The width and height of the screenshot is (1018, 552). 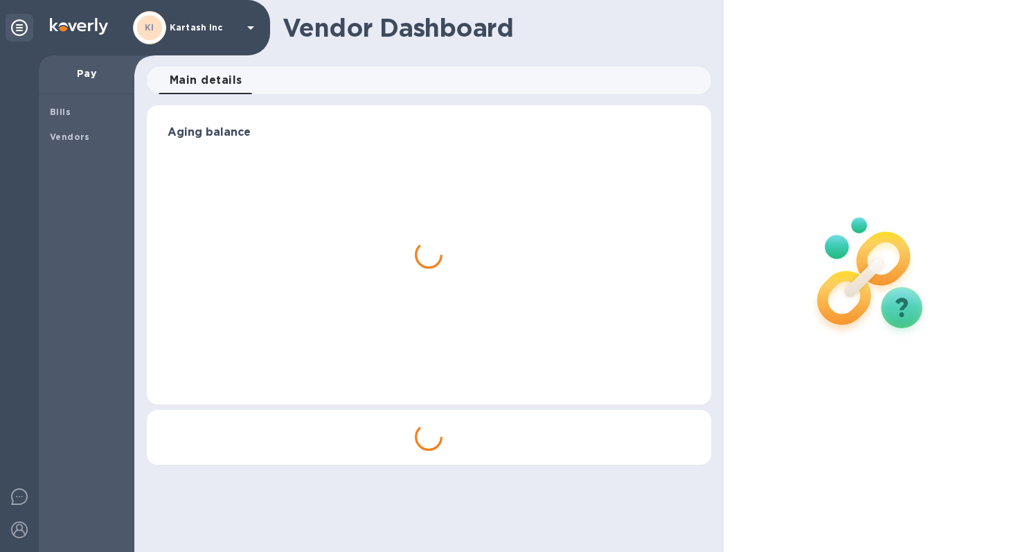 I want to click on b: Bills, so click(x=60, y=112).